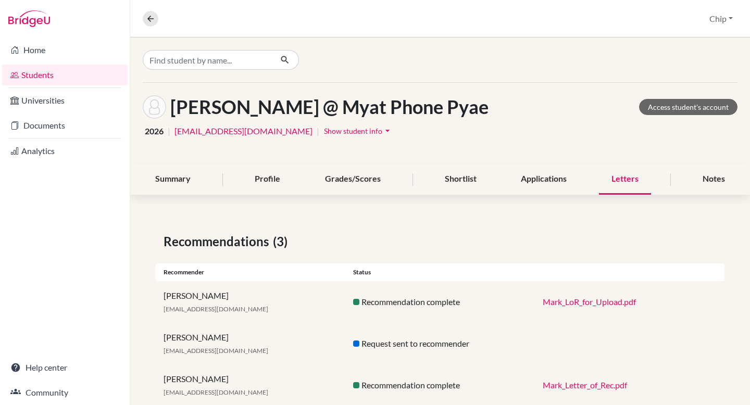  What do you see at coordinates (65, 125) in the screenshot?
I see `a: Documents` at bounding box center [65, 125].